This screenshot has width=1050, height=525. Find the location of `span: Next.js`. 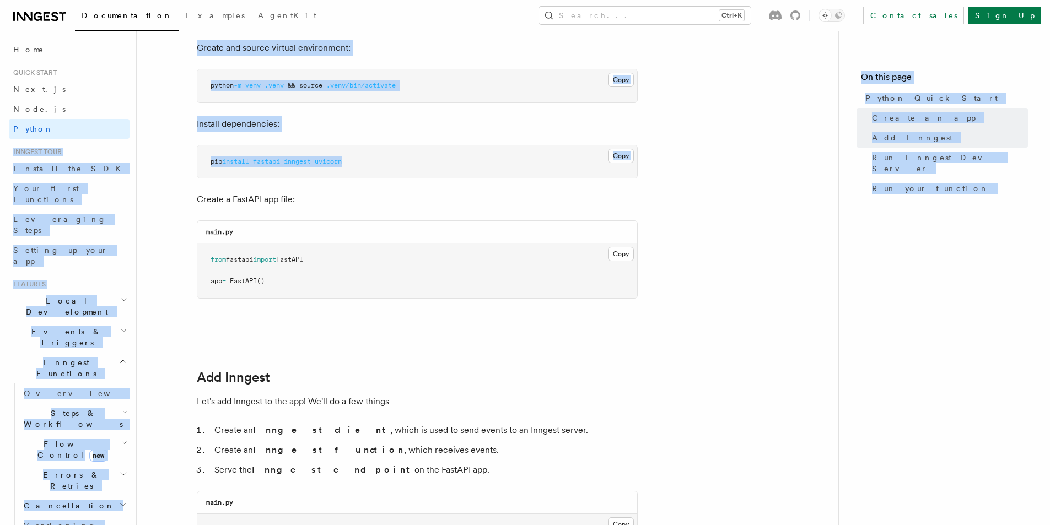

span: Next.js is located at coordinates (39, 89).